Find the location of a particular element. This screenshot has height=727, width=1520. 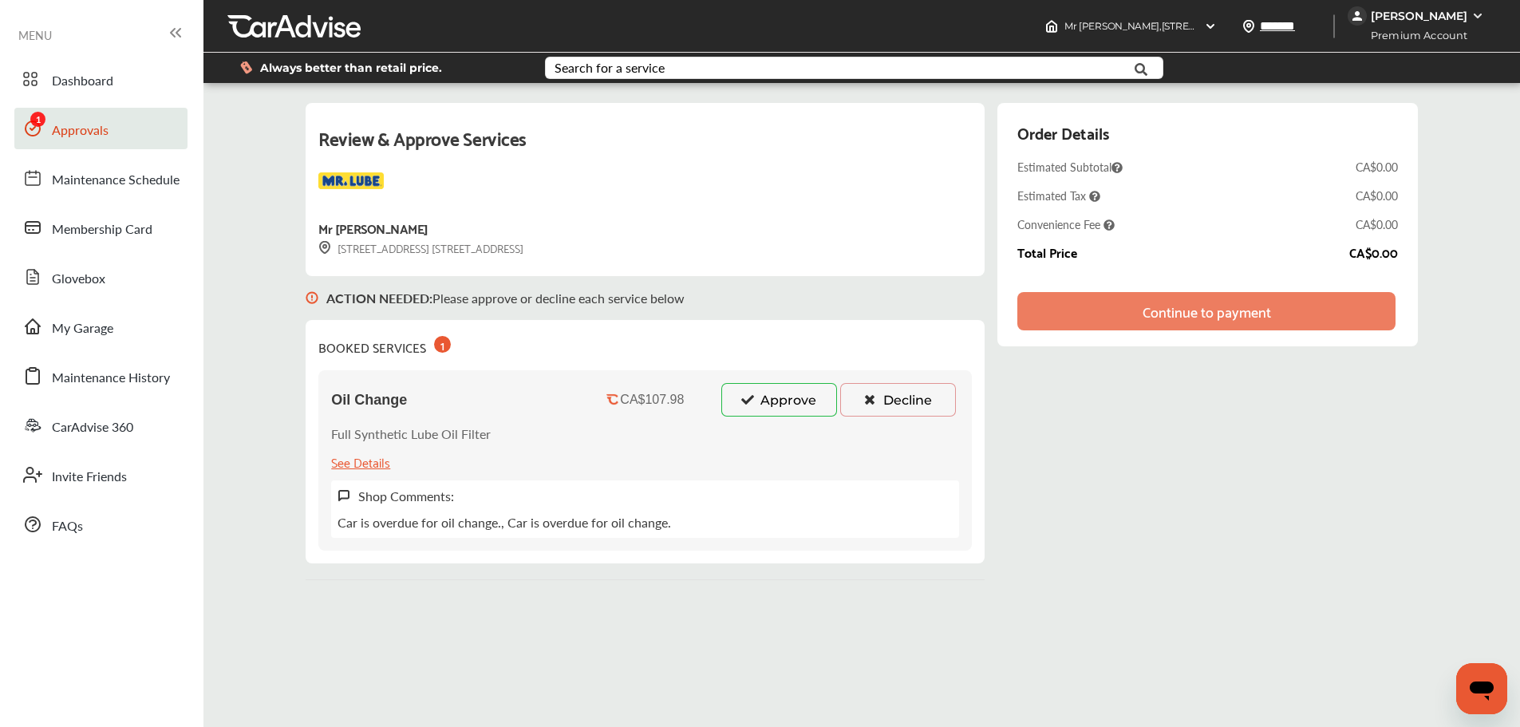

img: jVpblrzwTbfkPYzPPzSLxeg0AAAAASUVORK5CYII= is located at coordinates (1357, 16).